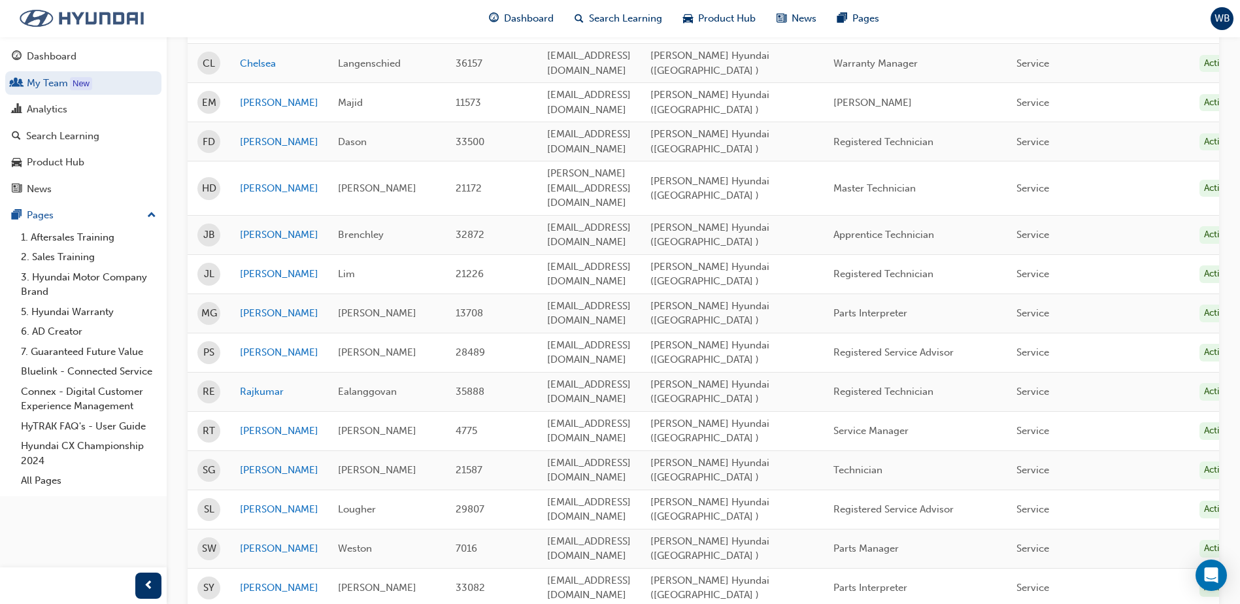  I want to click on div: Dashboard, so click(52, 56).